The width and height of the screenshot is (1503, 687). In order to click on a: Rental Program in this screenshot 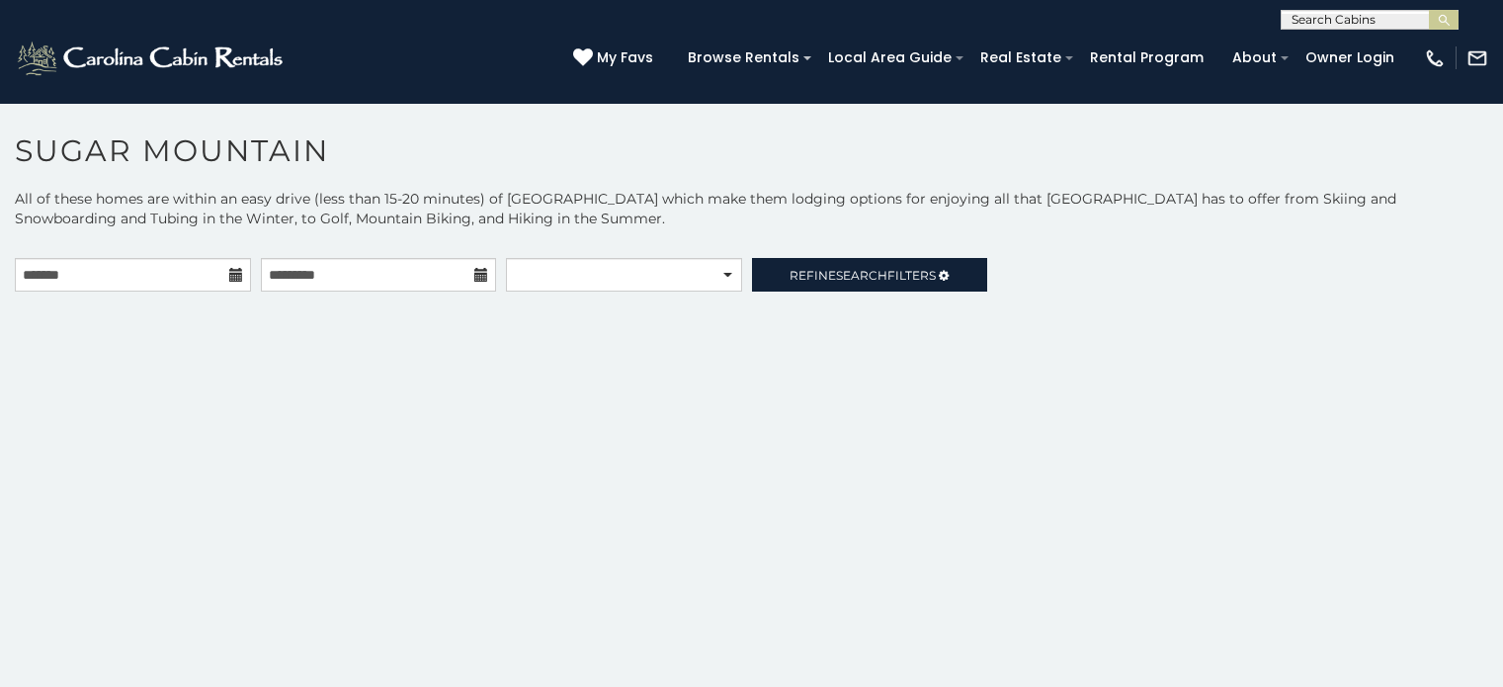, I will do `click(1146, 57)`.